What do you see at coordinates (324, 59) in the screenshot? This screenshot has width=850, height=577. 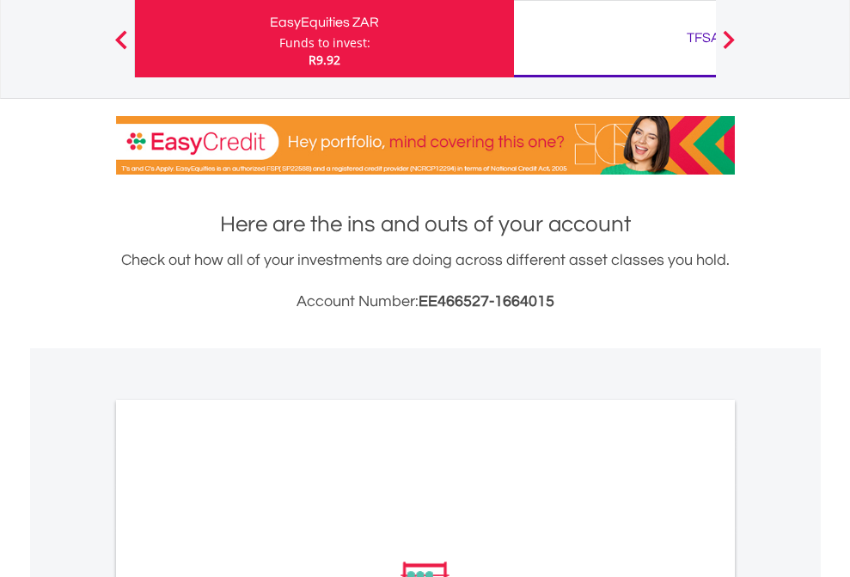 I see `span: R9.92` at bounding box center [324, 59].